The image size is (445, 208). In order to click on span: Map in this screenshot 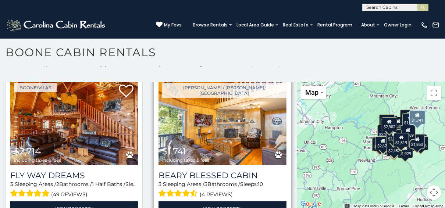, I will do `click(312, 92)`.